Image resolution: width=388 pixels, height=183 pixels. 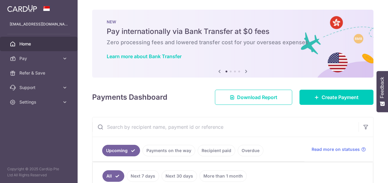 I want to click on a: More than 1 month, so click(x=223, y=176).